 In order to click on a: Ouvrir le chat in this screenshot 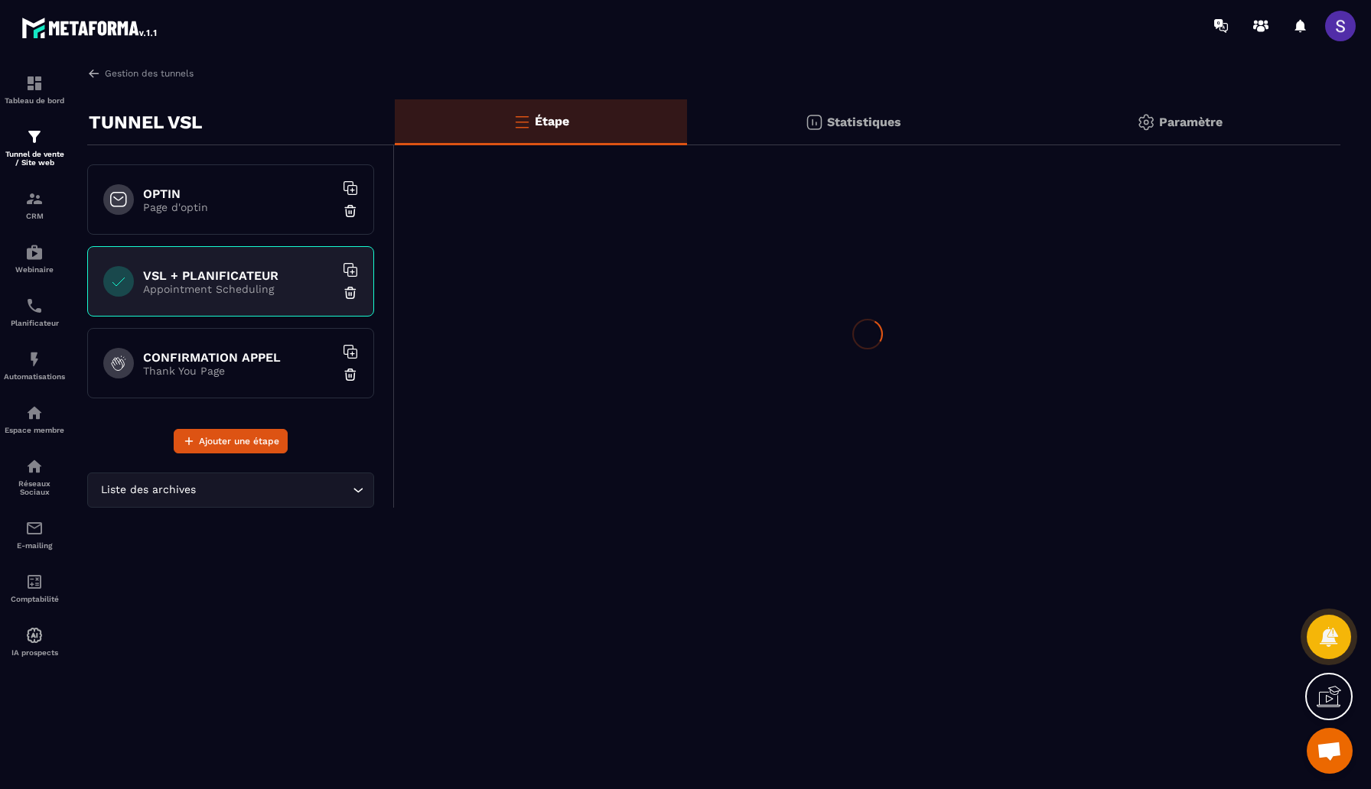, I will do `click(1329, 751)`.